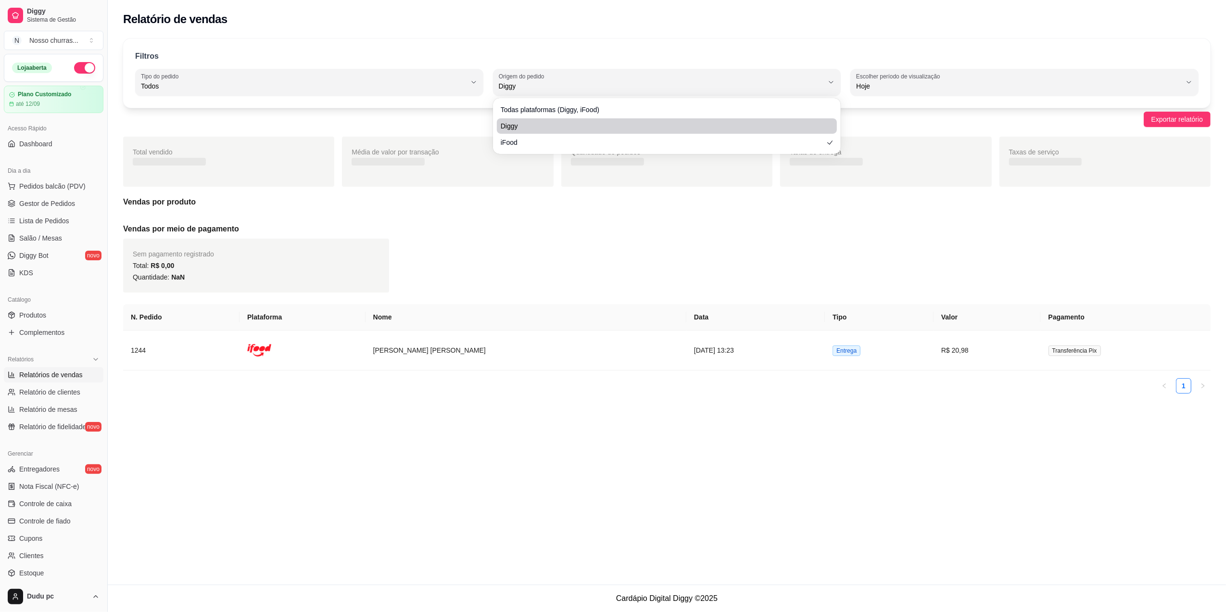 This screenshot has height=612, width=1226. I want to click on span: Taxas de entrega, so click(815, 152).